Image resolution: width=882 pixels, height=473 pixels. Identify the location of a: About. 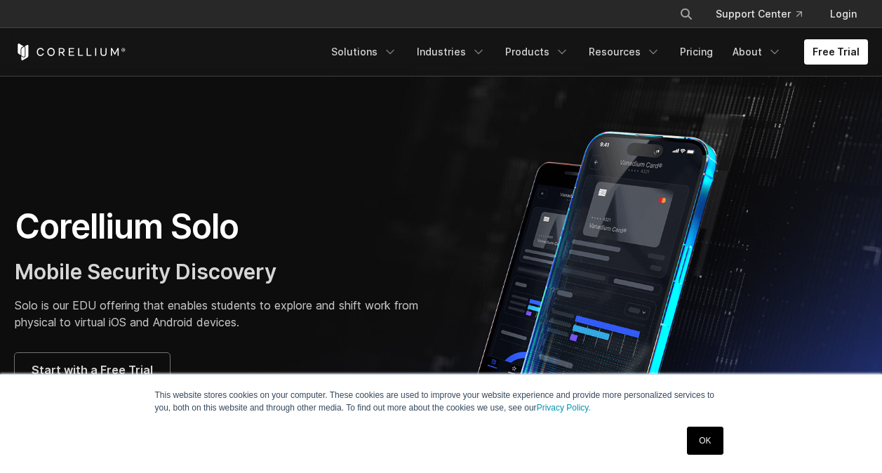
(757, 52).